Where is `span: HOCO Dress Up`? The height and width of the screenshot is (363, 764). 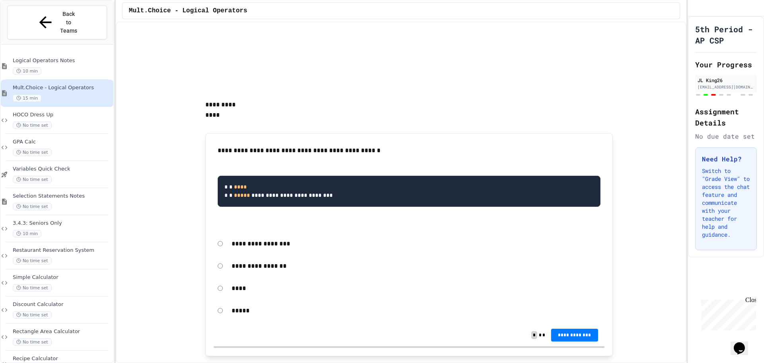 span: HOCO Dress Up is located at coordinates (62, 115).